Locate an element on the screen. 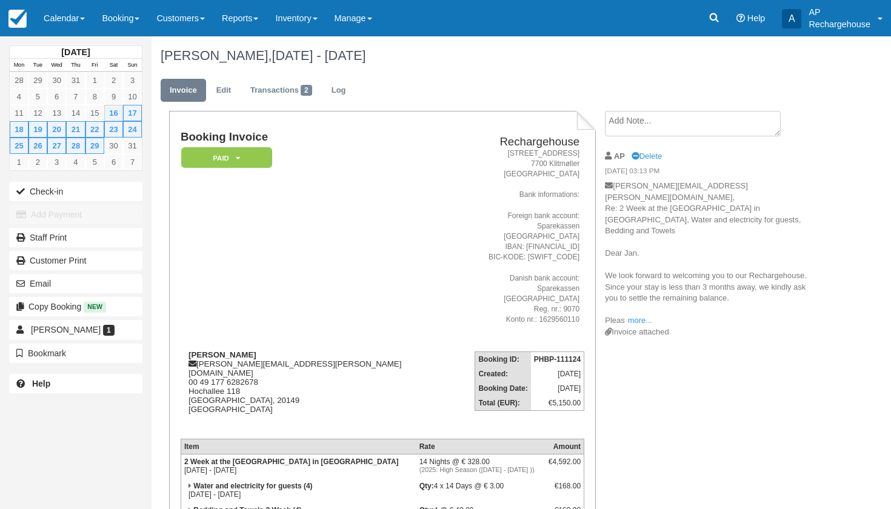 This screenshot has width=891, height=509. a: Transactions2 is located at coordinates (281, 90).